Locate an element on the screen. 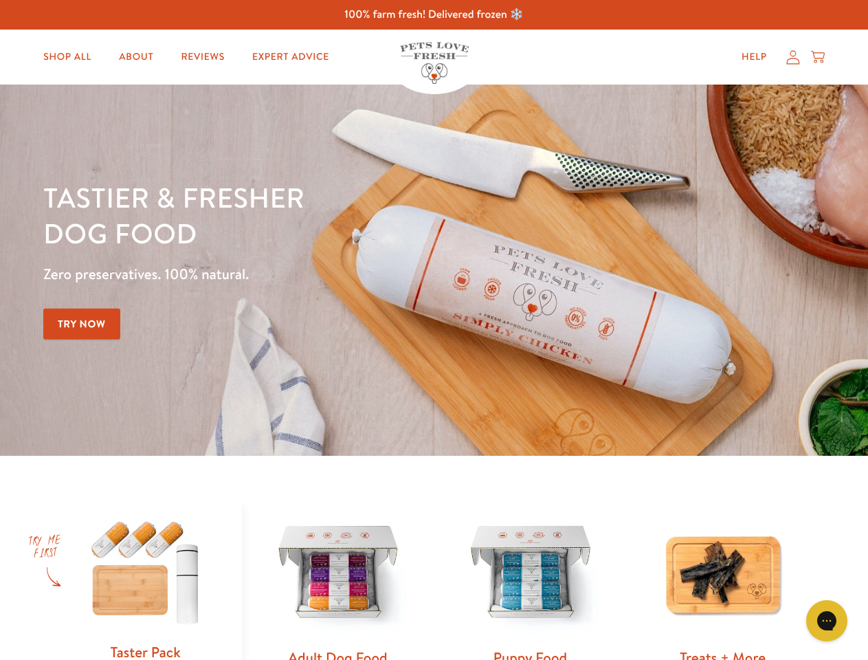 The width and height of the screenshot is (868, 660). a: Shop All is located at coordinates (67, 57).